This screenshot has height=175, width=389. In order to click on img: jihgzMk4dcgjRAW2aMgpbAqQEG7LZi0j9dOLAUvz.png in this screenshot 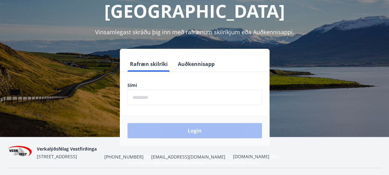, I will do `click(20, 152)`.